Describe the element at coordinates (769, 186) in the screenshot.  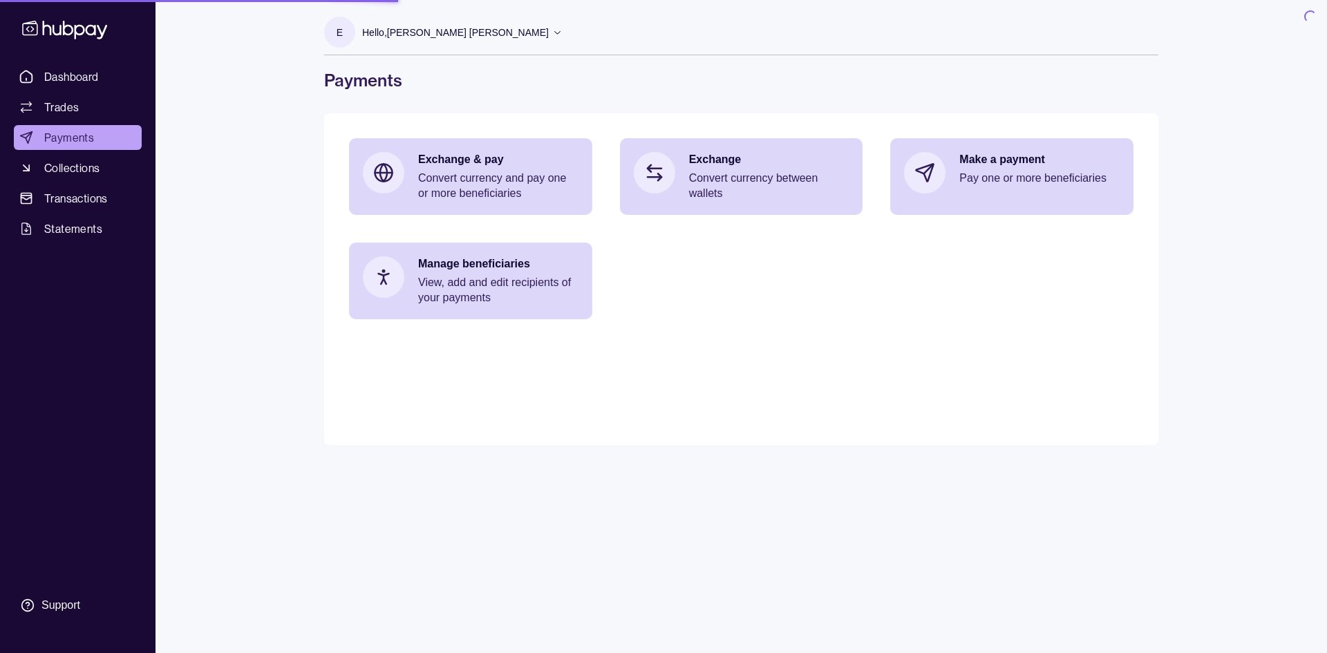
I see `p: Convert currency between wallets` at that location.